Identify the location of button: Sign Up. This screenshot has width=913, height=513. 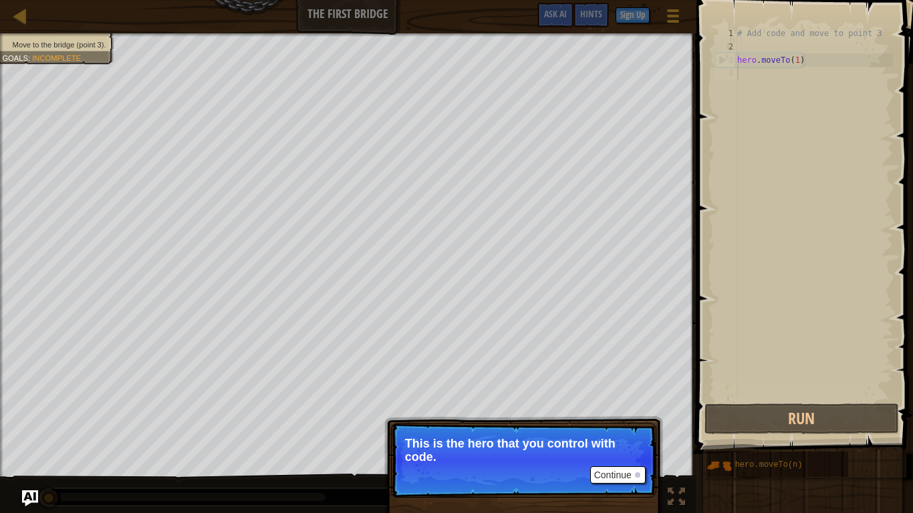
(632, 15).